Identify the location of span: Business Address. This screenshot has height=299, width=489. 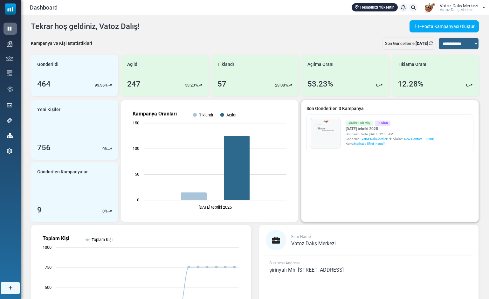
(284, 263).